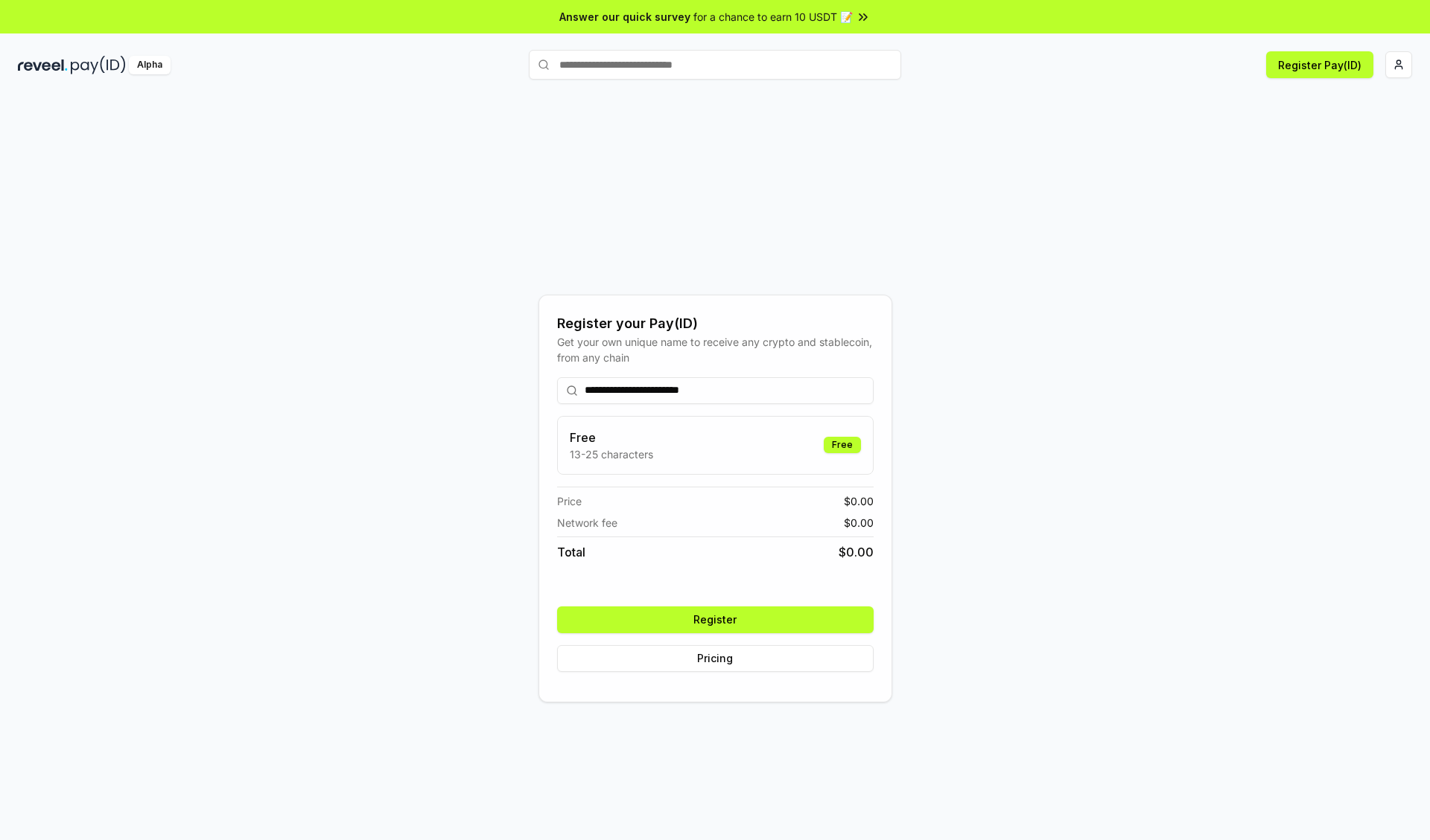  What do you see at coordinates (1319, 65) in the screenshot?
I see `button: Register Pay(ID)` at bounding box center [1319, 65].